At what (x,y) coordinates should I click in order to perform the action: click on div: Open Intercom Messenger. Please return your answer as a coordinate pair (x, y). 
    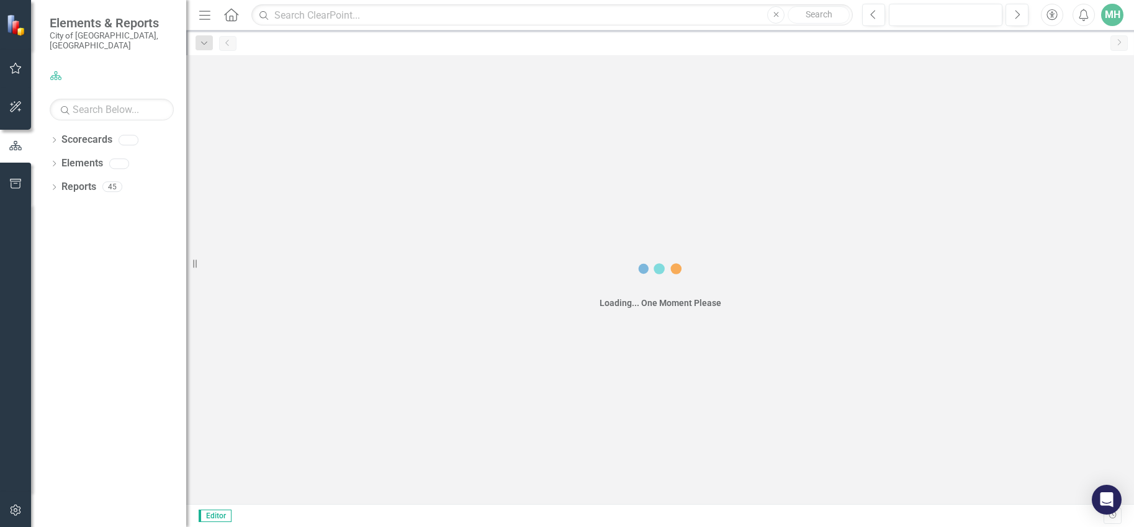
    Looking at the image, I should click on (1107, 500).